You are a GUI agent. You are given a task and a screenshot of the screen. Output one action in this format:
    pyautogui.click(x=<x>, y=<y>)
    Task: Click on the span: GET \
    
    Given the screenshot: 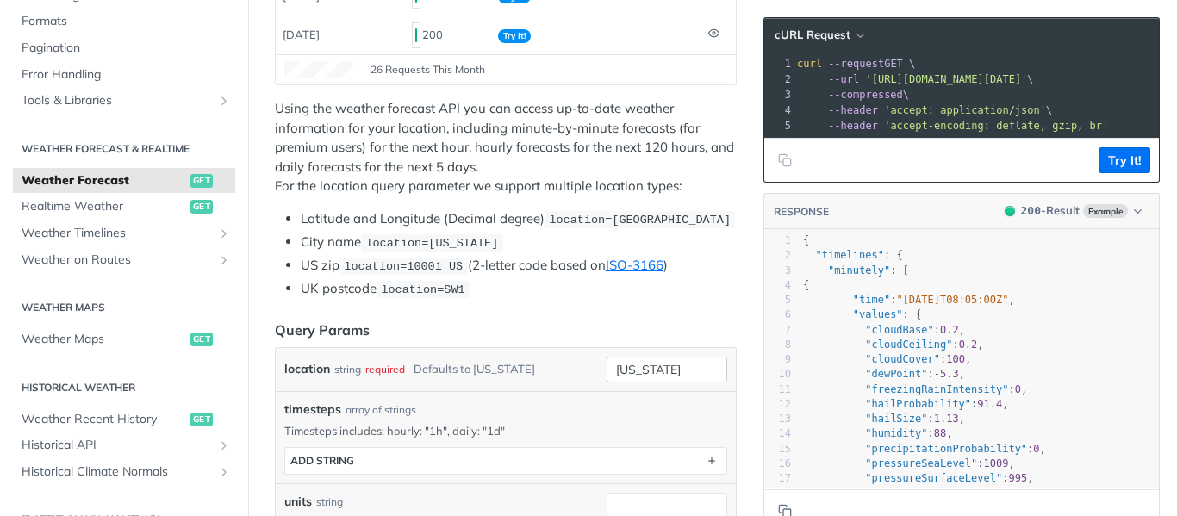 What is the action you would take?
    pyautogui.click(x=856, y=64)
    